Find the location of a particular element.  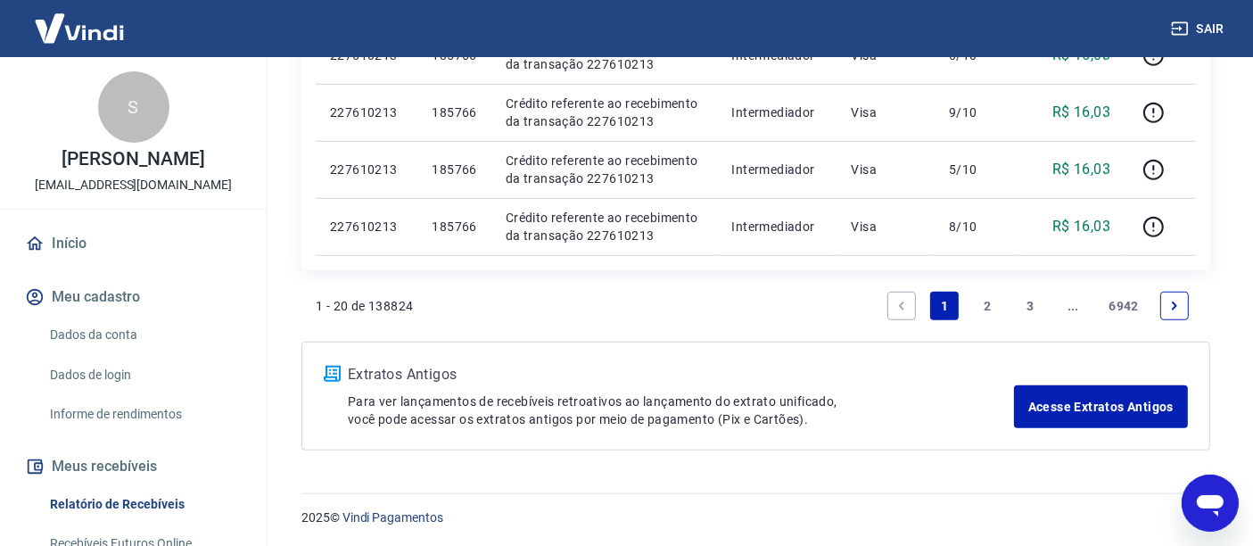

p: 8/10 is located at coordinates (974, 226).